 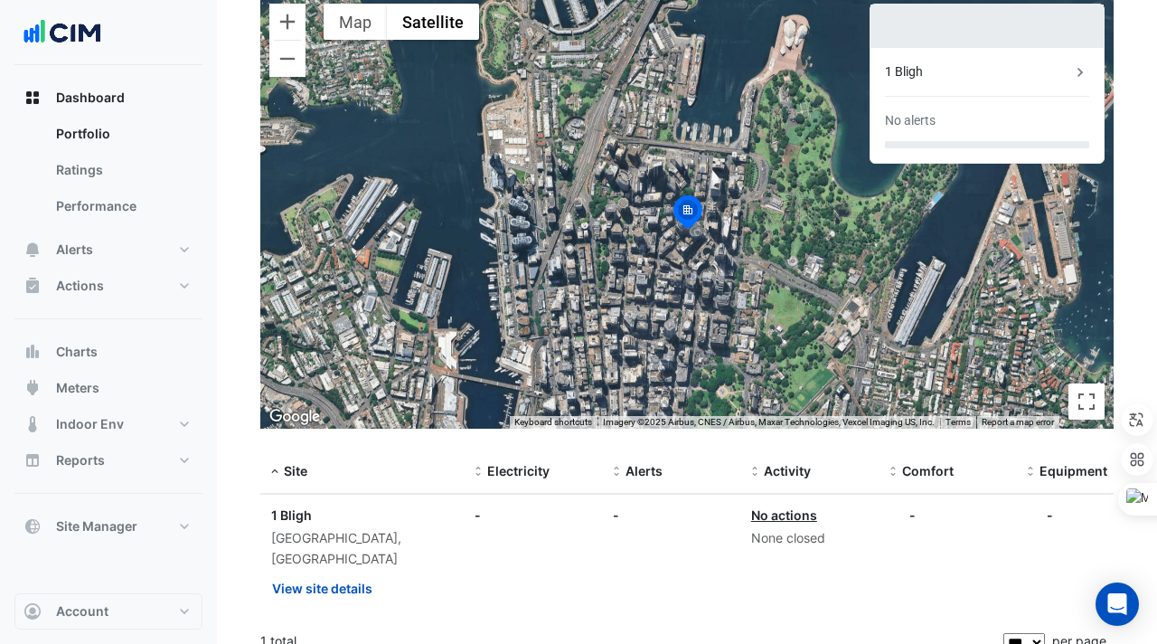 What do you see at coordinates (33, 98) in the screenshot?
I see `app-icon: Dashboard` at bounding box center [33, 98].